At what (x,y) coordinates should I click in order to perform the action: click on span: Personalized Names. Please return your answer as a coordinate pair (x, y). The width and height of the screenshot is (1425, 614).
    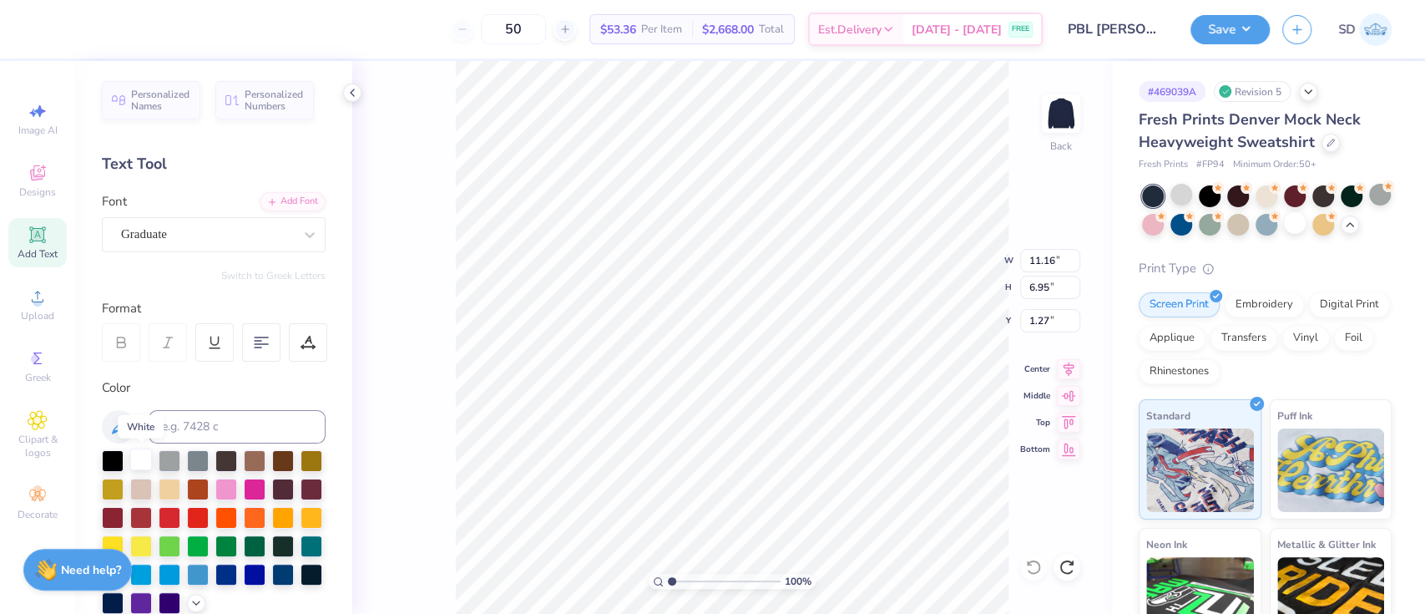
    Looking at the image, I should click on (160, 100).